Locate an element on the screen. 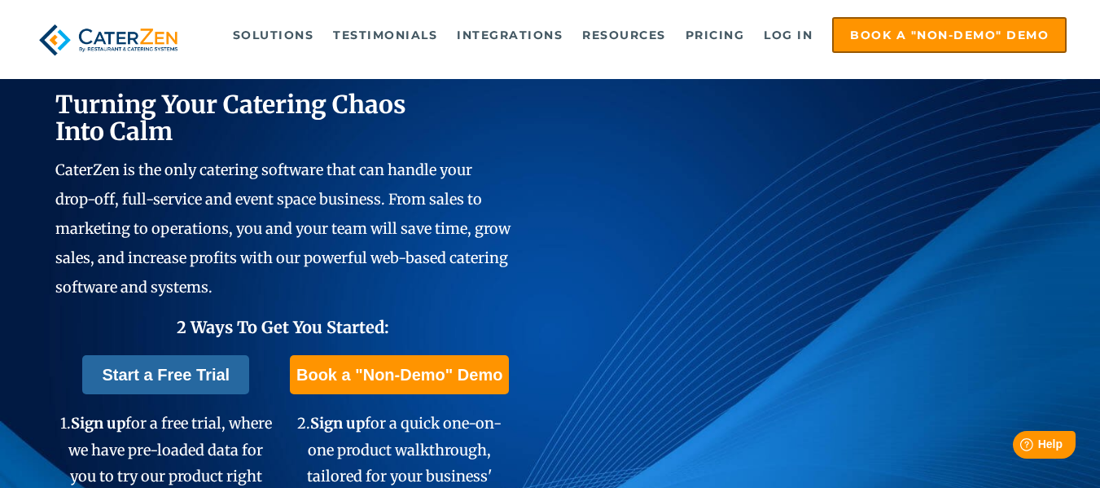 This screenshot has width=1100, height=488. a: Log in is located at coordinates (788, 35).